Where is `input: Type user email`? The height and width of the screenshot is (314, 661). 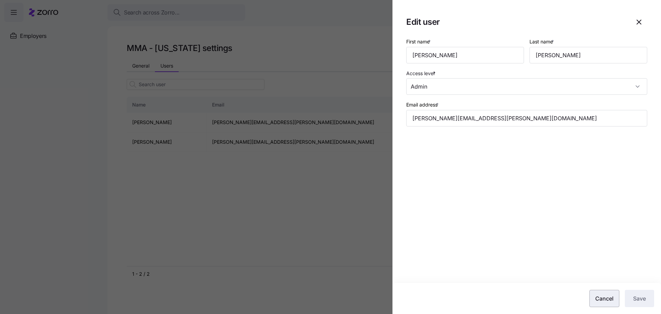
input: Type user email is located at coordinates (527, 118).